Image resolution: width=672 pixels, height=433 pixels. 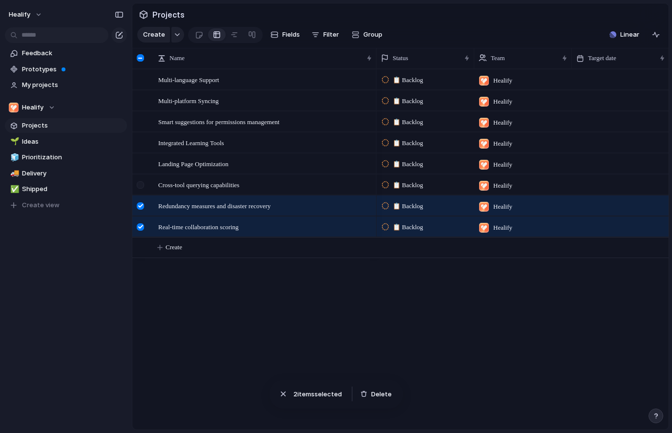 I want to click on div: 🚚Delivery, so click(x=66, y=173).